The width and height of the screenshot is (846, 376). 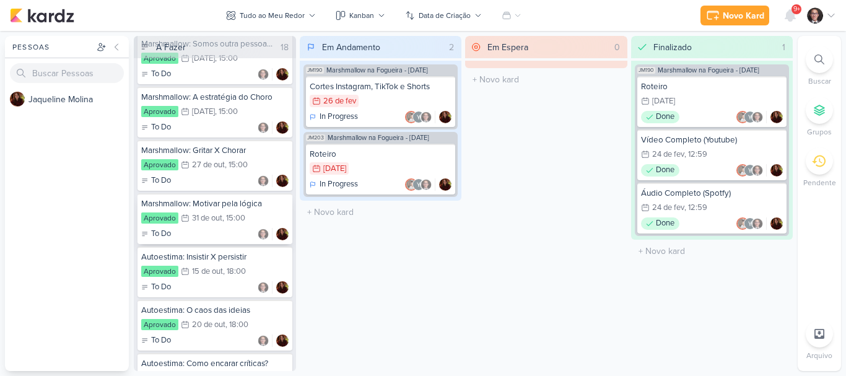 What do you see at coordinates (79, 99) in the screenshot?
I see `div: J a q u e l i n e M o l i n a` at bounding box center [79, 99].